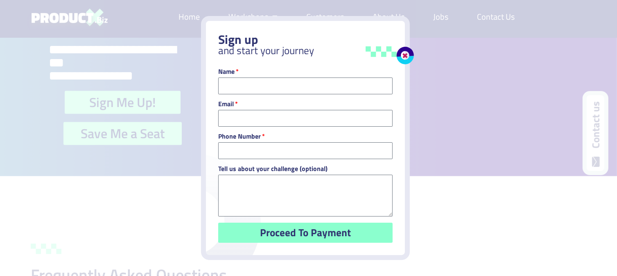 This screenshot has width=617, height=276. I want to click on label: Name, so click(228, 72).